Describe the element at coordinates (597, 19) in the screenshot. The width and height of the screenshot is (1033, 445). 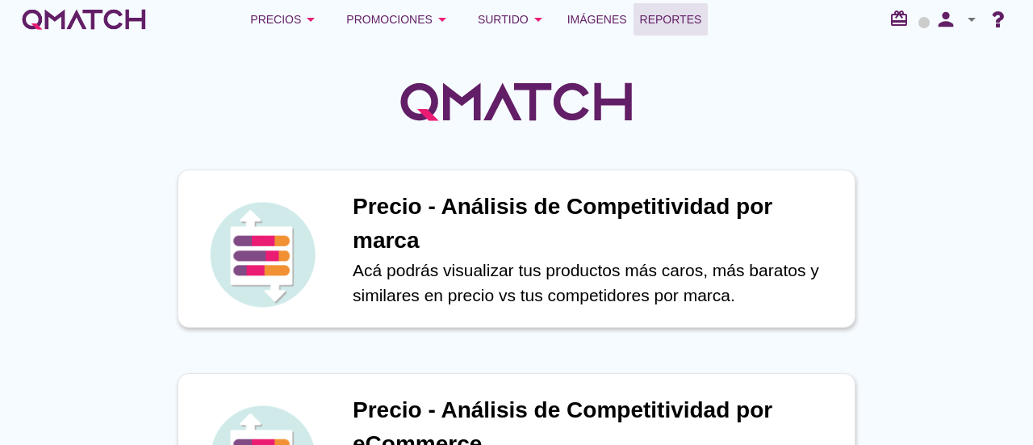
I see `a: Imágenes` at that location.